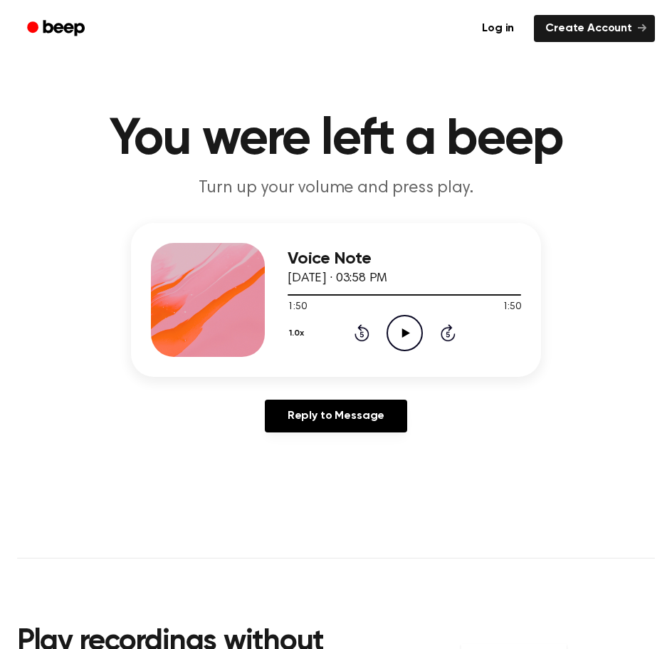  What do you see at coordinates (57, 28) in the screenshot?
I see `a: Beep` at bounding box center [57, 28].